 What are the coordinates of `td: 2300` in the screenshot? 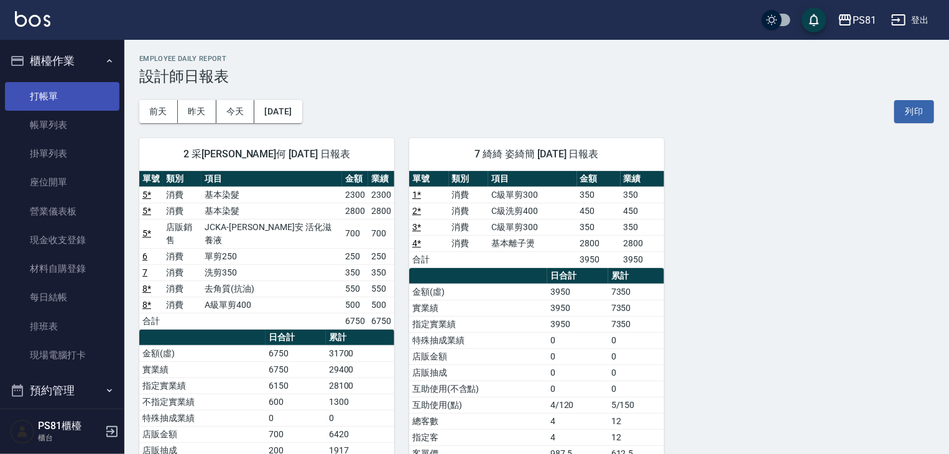 It's located at (381, 195).